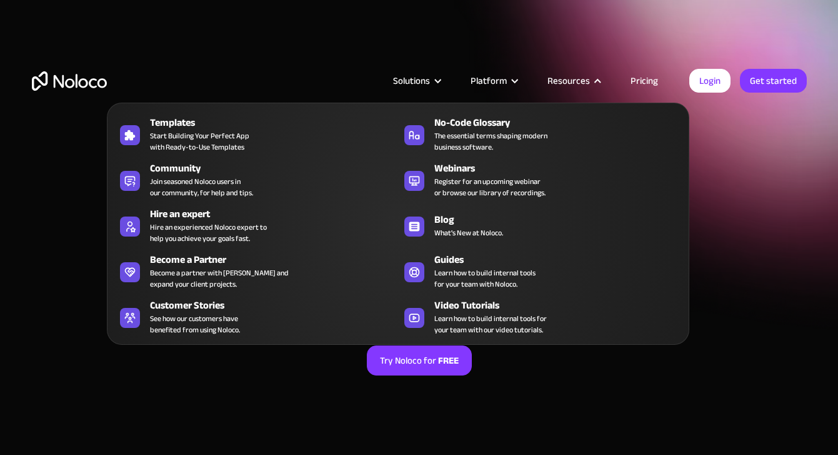 Image resolution: width=838 pixels, height=455 pixels. What do you see at coordinates (256, 316) in the screenshot?
I see `a: Customer StoriesSee how our customers havebenefited from using Noloco.` at bounding box center [256, 316].